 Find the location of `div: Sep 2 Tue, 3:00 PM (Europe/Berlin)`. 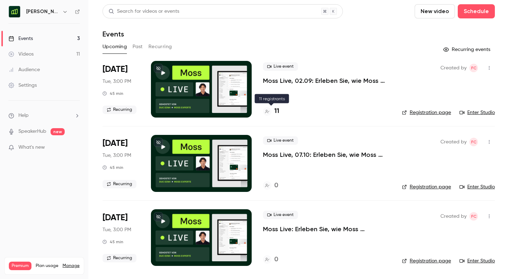

div: Sep 2 Tue, 3:00 PM (Europe/Berlin) is located at coordinates (121, 89).